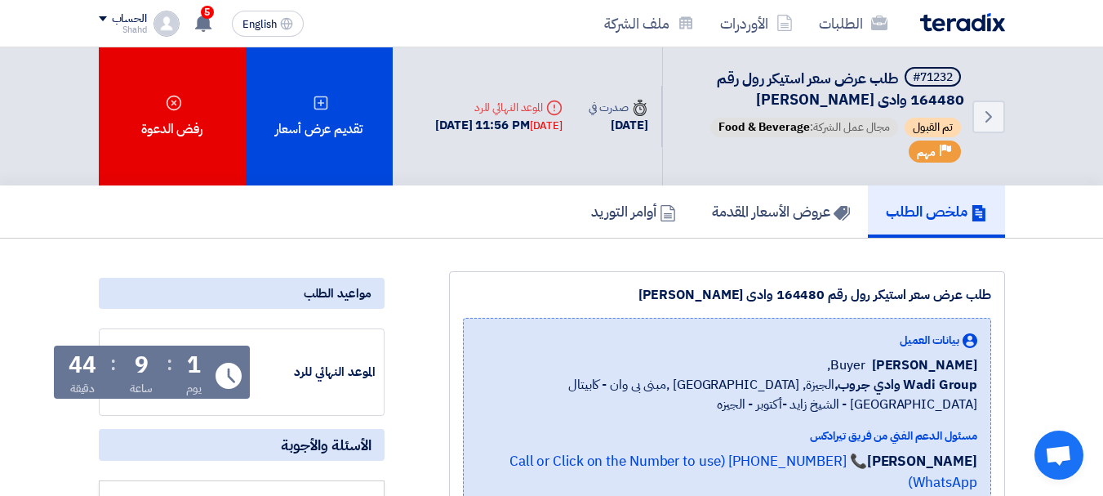 This screenshot has width=1103, height=496. I want to click on a: عروض الأسعار المقدمة, so click(781, 212).